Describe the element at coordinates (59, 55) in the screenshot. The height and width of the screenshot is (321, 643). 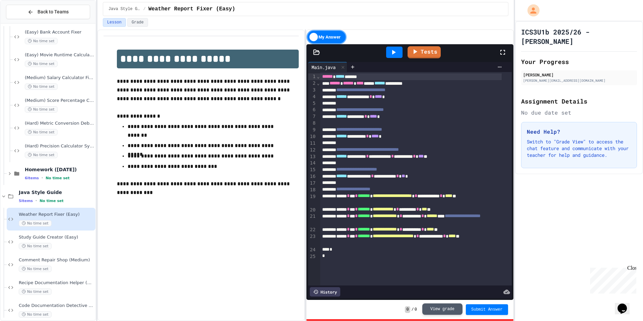
I see `span: (Easy) Movie Runtime Calculator` at that location.